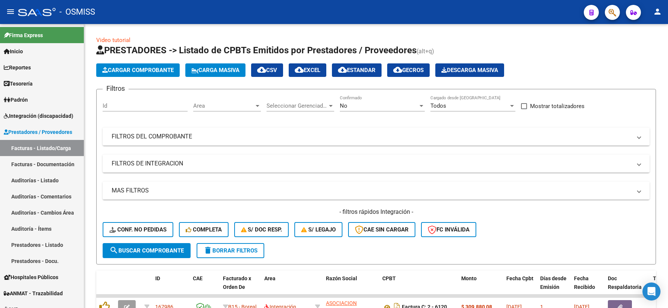  I want to click on button: FC Inválida, so click(448, 230).